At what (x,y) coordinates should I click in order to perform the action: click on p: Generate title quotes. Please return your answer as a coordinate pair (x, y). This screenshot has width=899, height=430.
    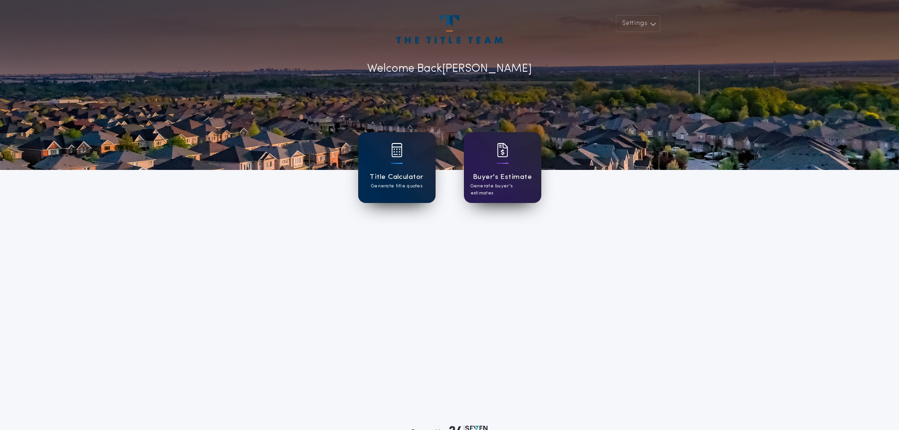
    Looking at the image, I should click on (396, 186).